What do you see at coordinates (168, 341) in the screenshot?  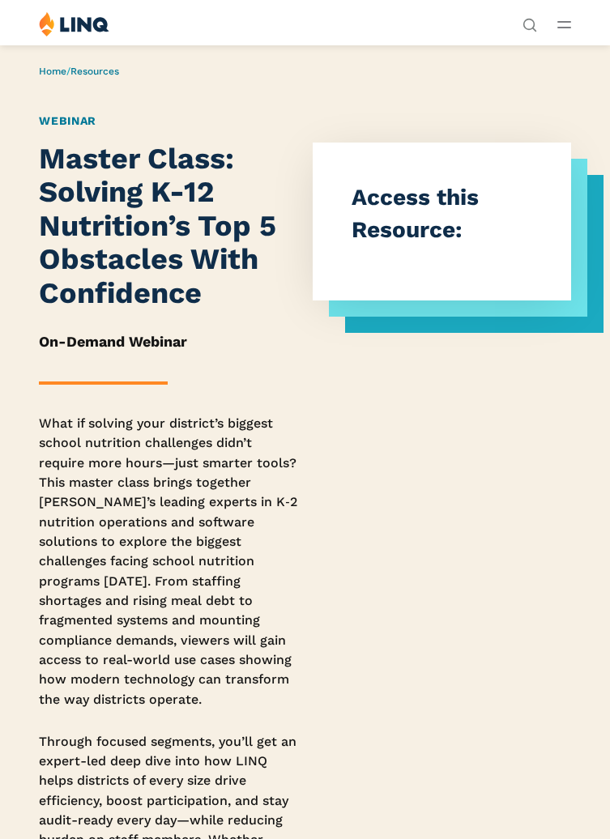 I see `h5: On-Demand Webinar` at bounding box center [168, 341].